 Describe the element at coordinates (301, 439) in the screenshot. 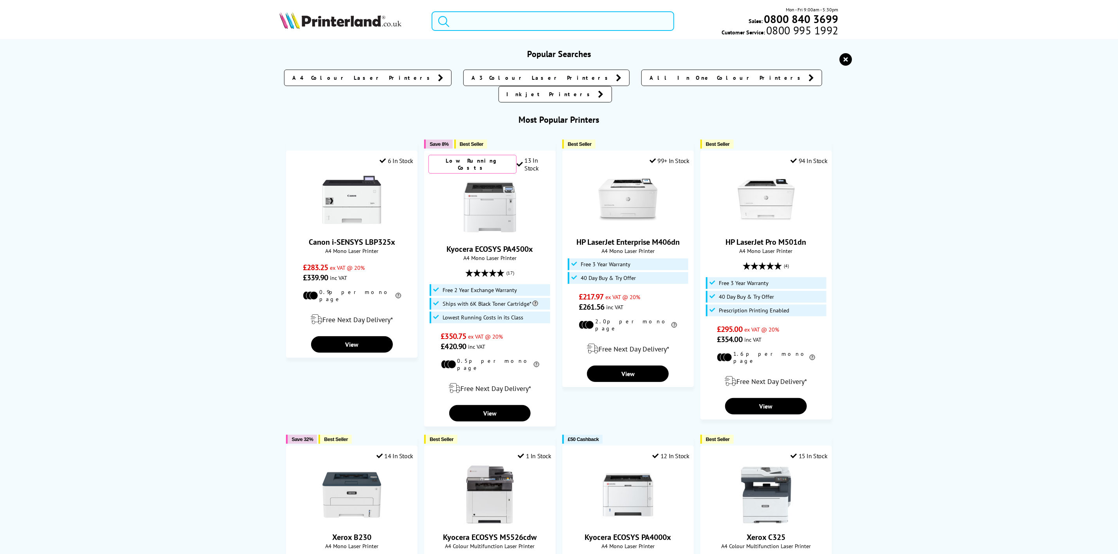

I see `button: Save 32%` at that location.